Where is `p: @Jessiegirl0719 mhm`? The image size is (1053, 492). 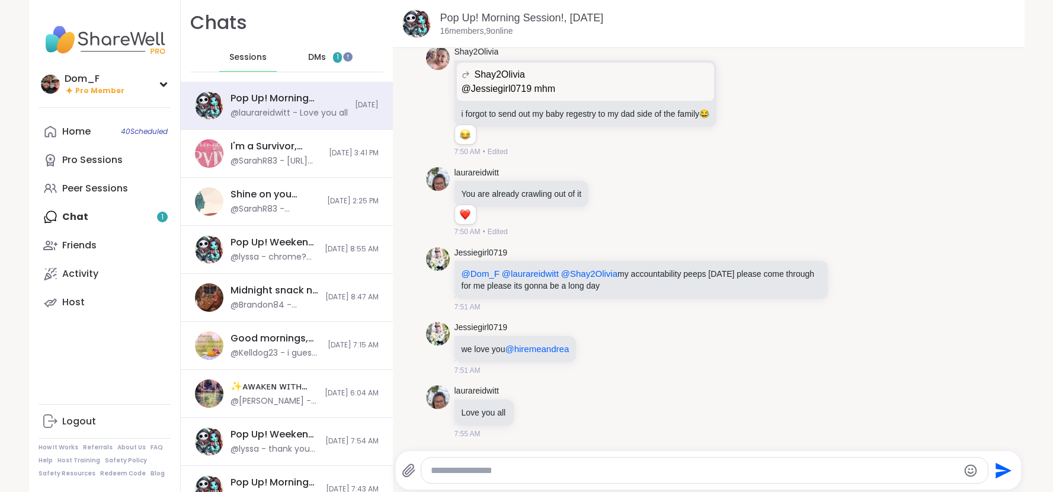
p: @Jessiegirl0719 mhm is located at coordinates (586, 89).